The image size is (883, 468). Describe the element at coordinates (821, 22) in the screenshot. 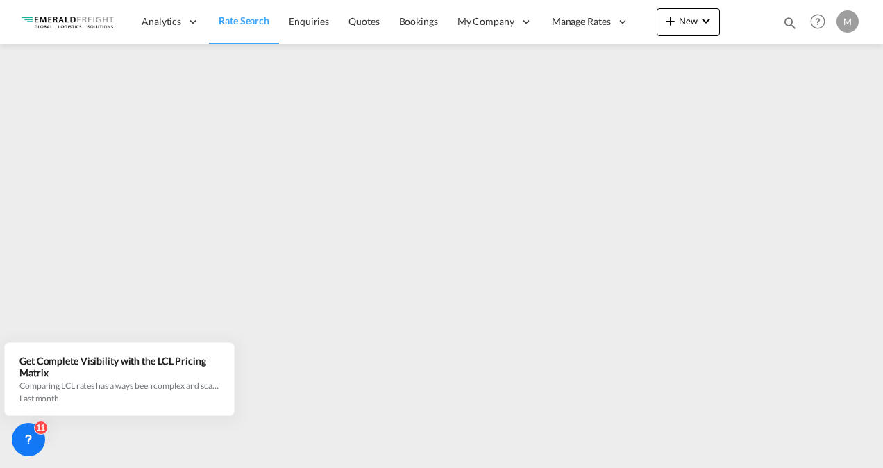

I see `div: Help` at that location.